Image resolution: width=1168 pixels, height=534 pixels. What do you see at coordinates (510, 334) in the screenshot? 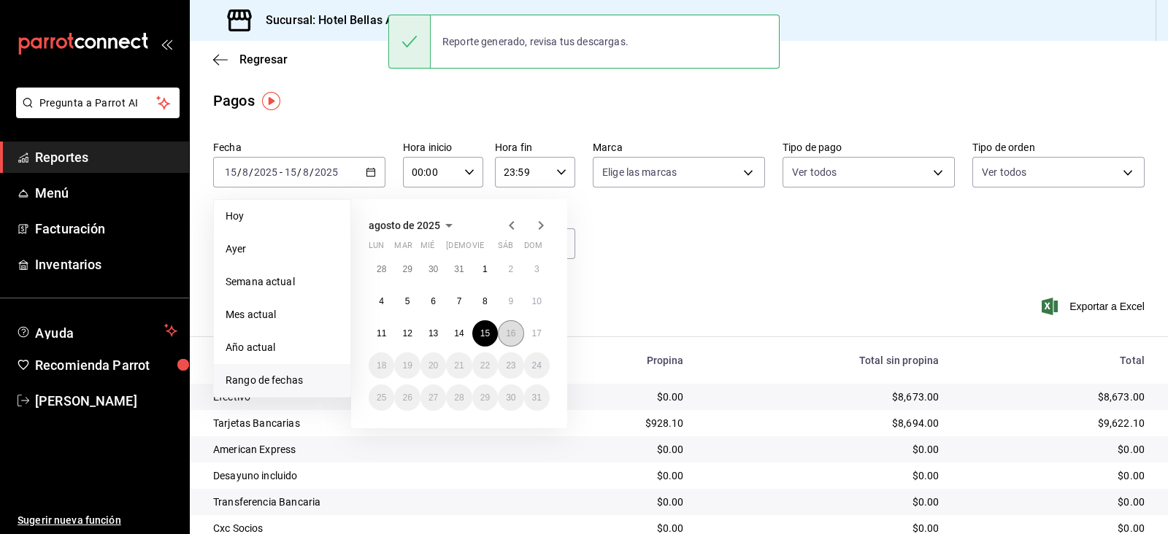
I see `abbr: 16 de agosto de 2025` at bounding box center [510, 334].